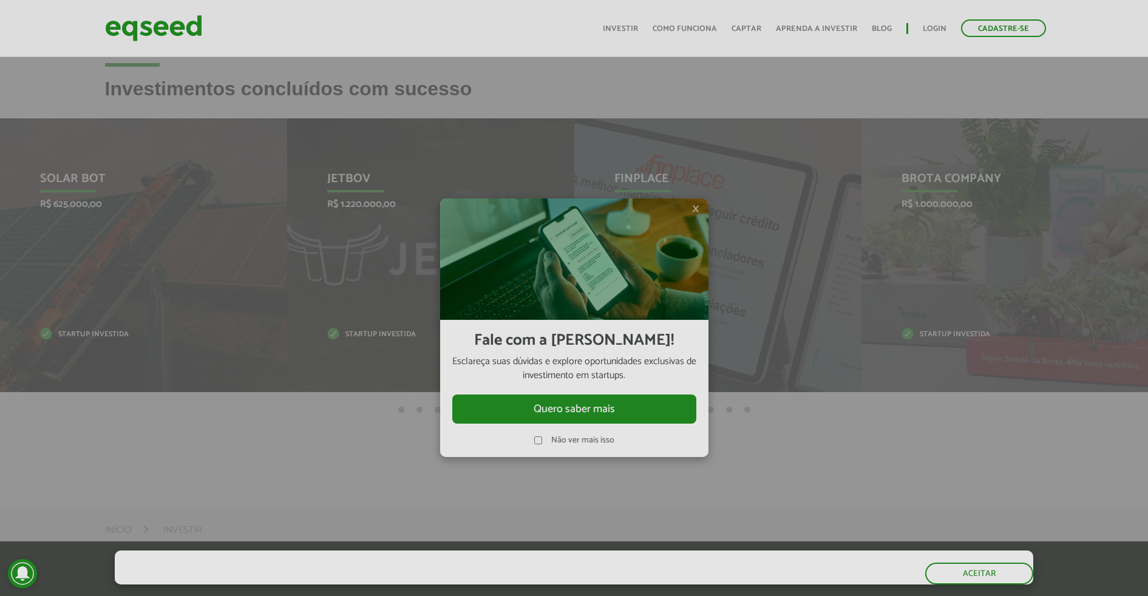  I want to click on button: Aceitar, so click(979, 574).